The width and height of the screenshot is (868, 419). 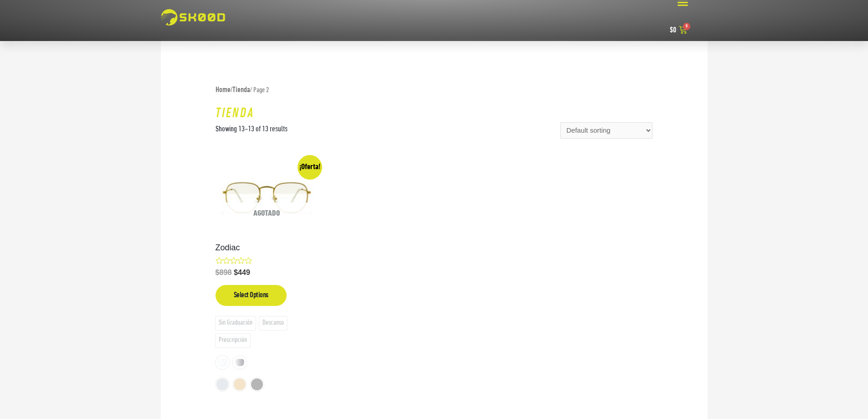 What do you see at coordinates (434, 90) in the screenshot?
I see `nav: / / Page 2` at bounding box center [434, 90].